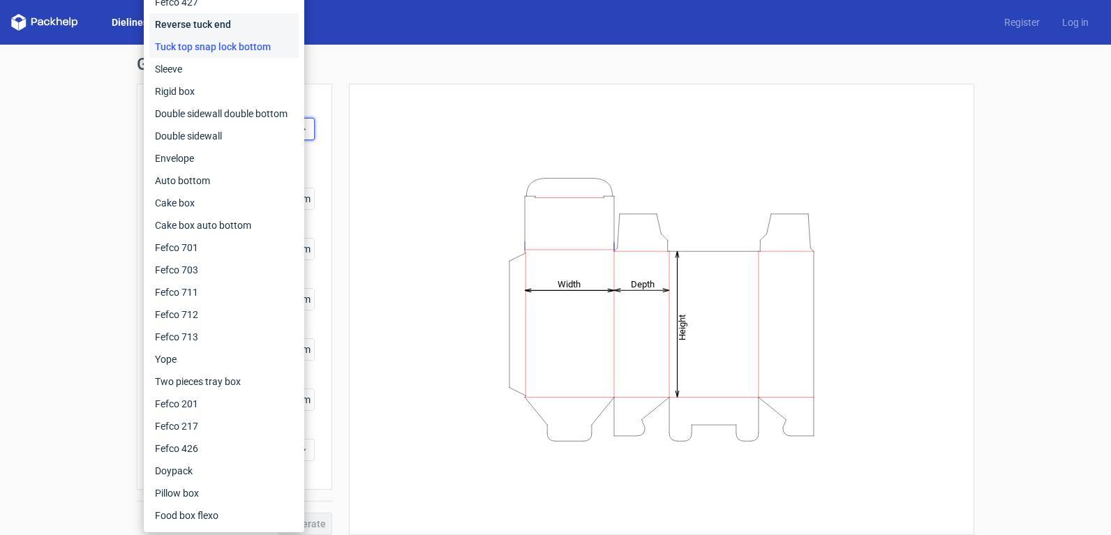 The height and width of the screenshot is (535, 1111). What do you see at coordinates (224, 493) in the screenshot?
I see `div: Pillow box` at bounding box center [224, 493].